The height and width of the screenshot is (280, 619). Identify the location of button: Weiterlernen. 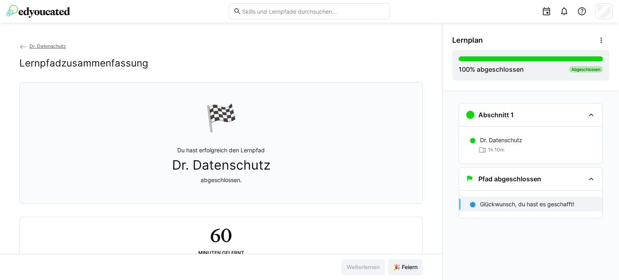
(363, 267).